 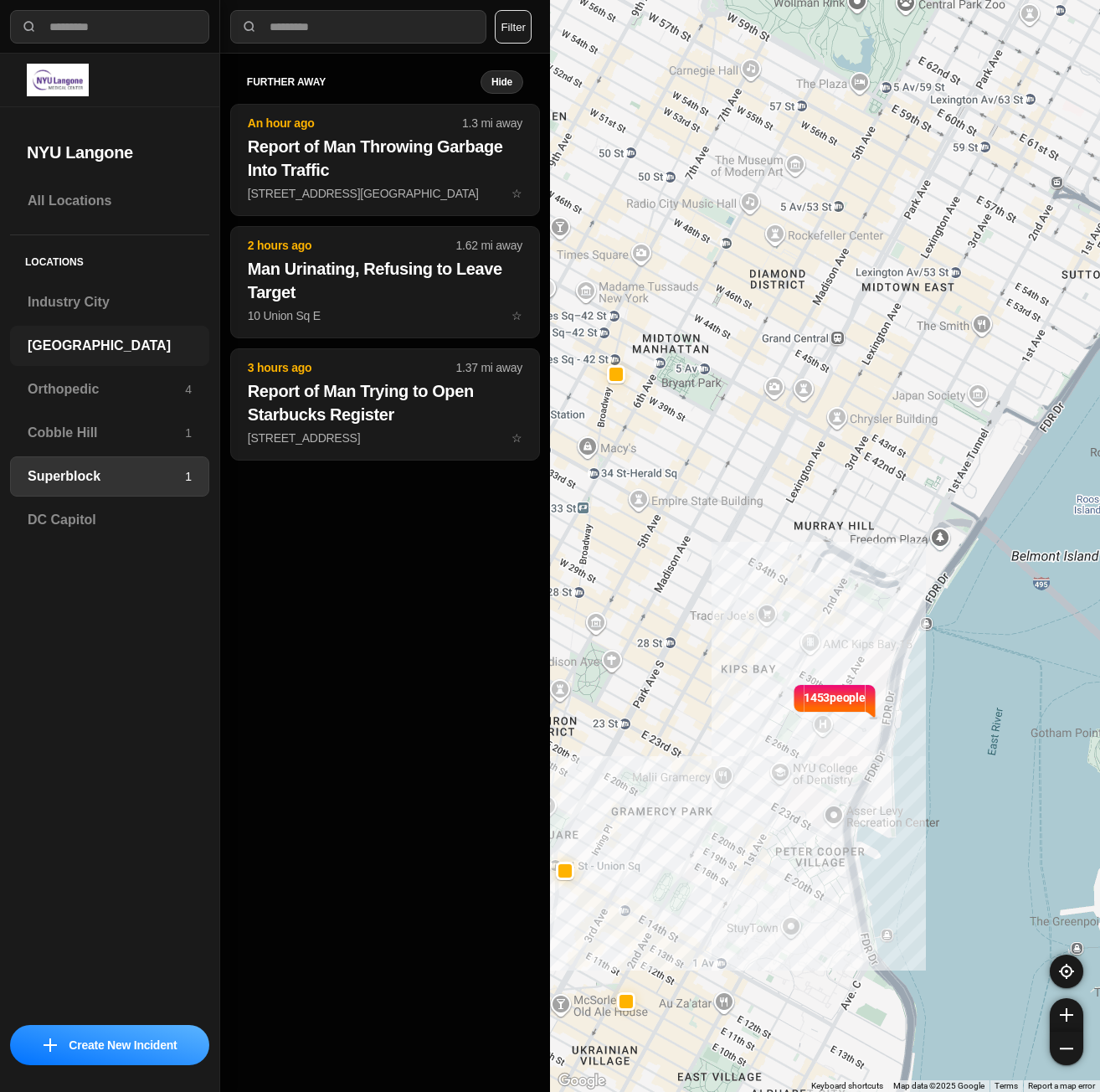 What do you see at coordinates (1067, 1049) in the screenshot?
I see `img: zoom-out` at bounding box center [1067, 1049].